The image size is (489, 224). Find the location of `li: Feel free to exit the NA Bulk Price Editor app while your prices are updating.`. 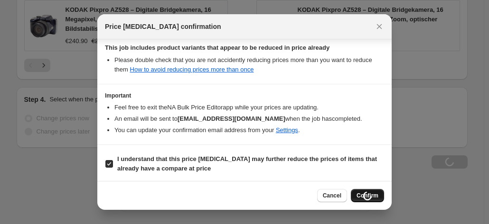

li: Feel free to exit the NA Bulk Price Editor app while your prices are updating. is located at coordinates (249, 108).